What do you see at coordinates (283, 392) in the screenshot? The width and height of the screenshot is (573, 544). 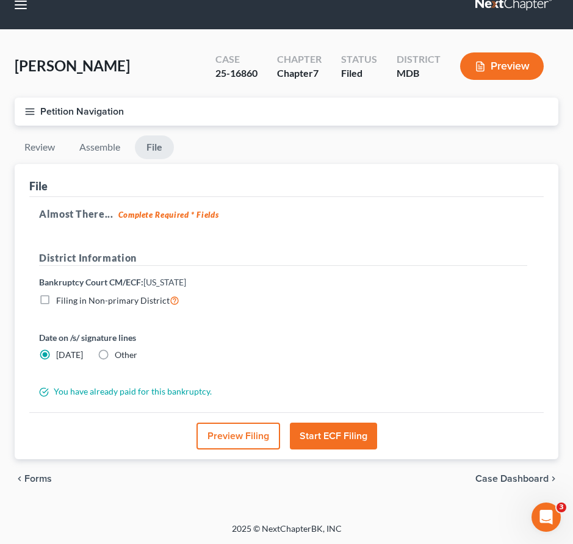 I see `div: You have already paid for this bankruptcy.` at bounding box center [283, 392].